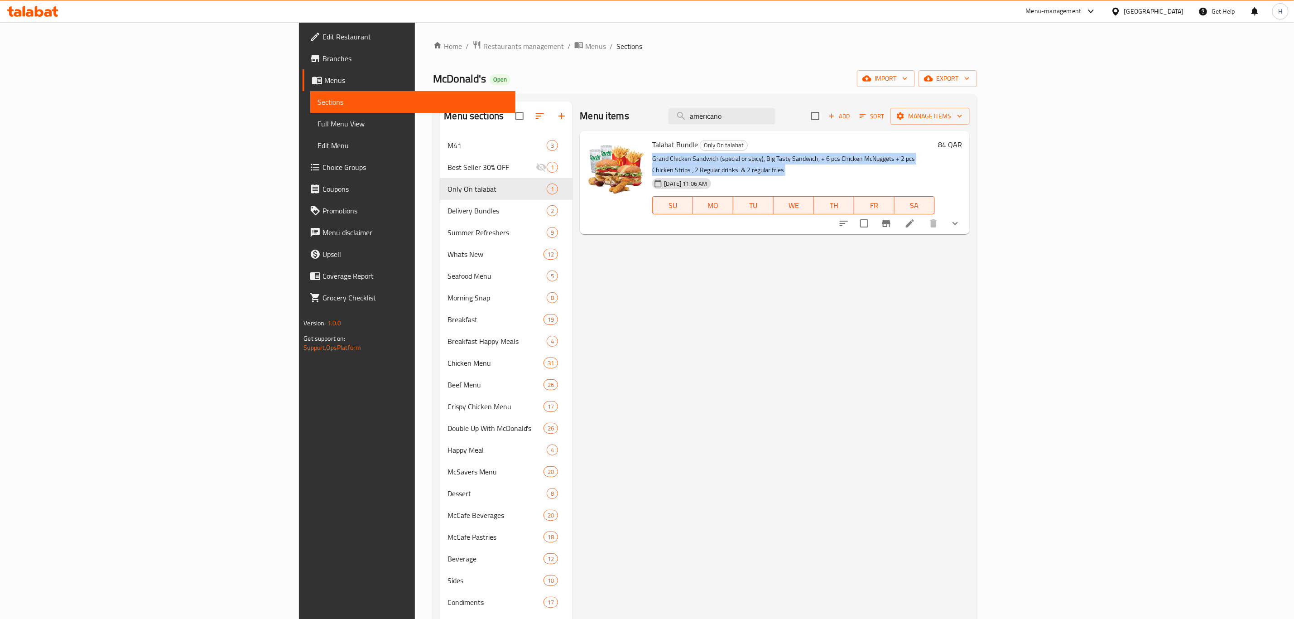 This screenshot has height=619, width=1294. What do you see at coordinates (541, 167) in the screenshot?
I see `svg: Inactive section` at bounding box center [541, 167].